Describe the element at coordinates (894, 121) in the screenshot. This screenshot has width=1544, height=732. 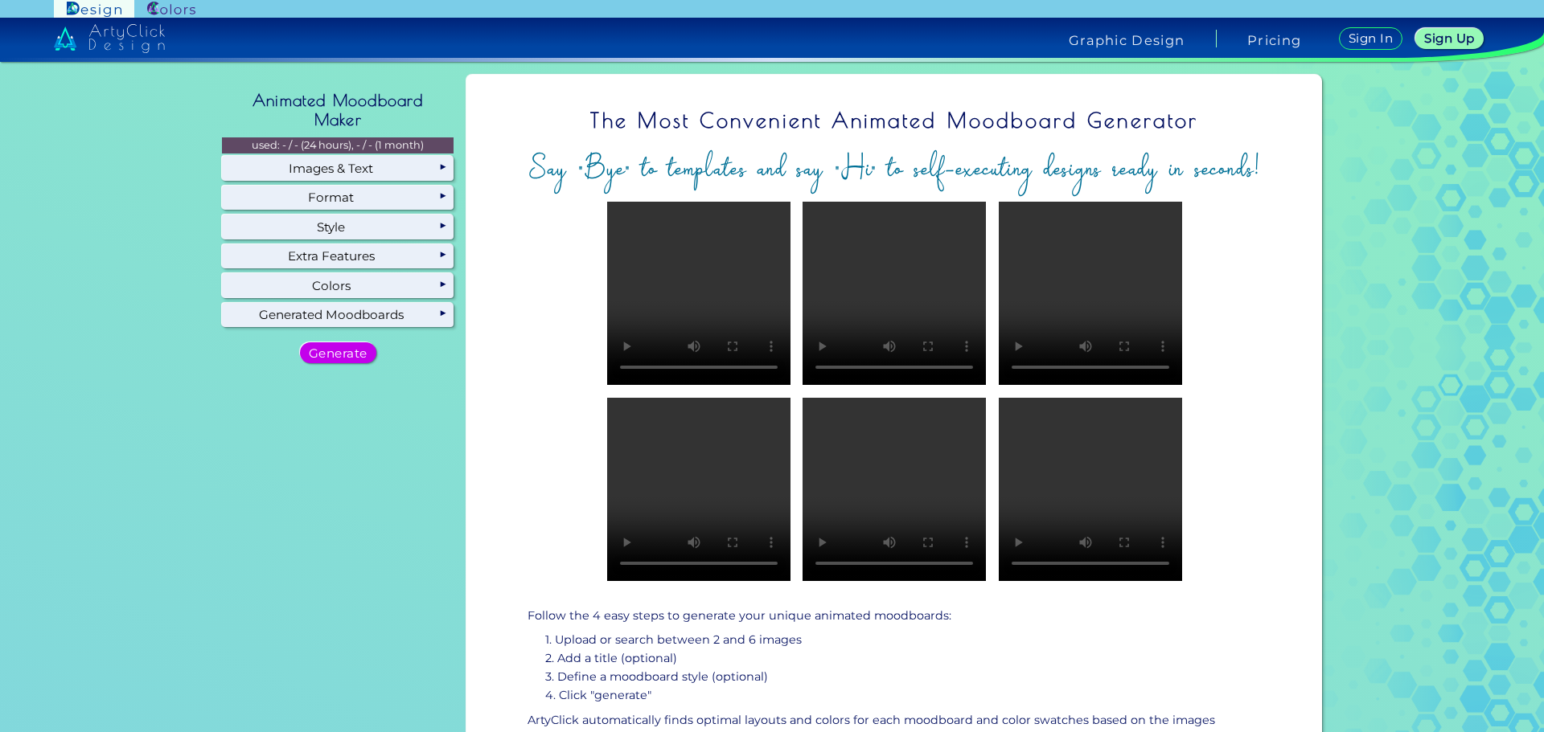
I see `h1: The Most Convenient Animated Moodboard Generator` at that location.